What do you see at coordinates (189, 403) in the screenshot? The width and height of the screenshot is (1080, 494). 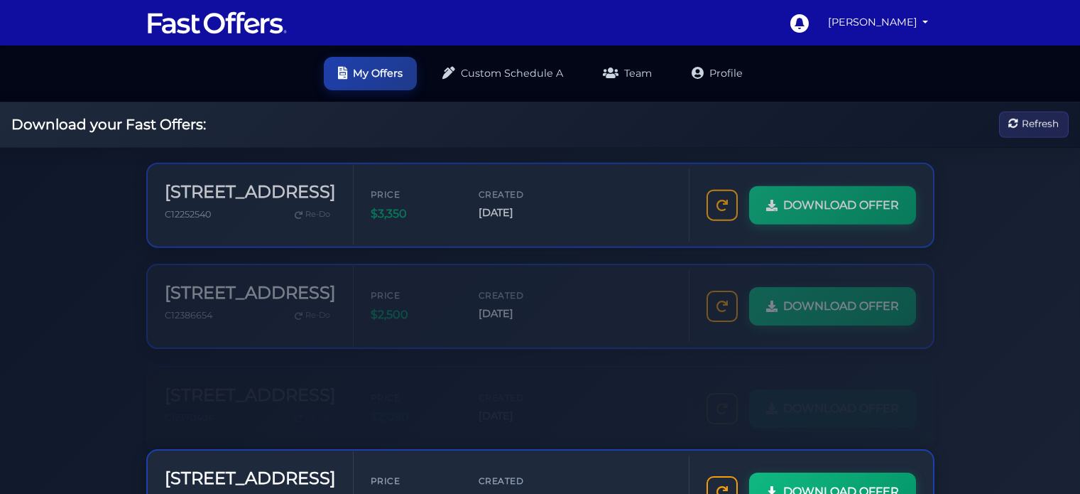 I see `span: C12370404` at bounding box center [189, 403].